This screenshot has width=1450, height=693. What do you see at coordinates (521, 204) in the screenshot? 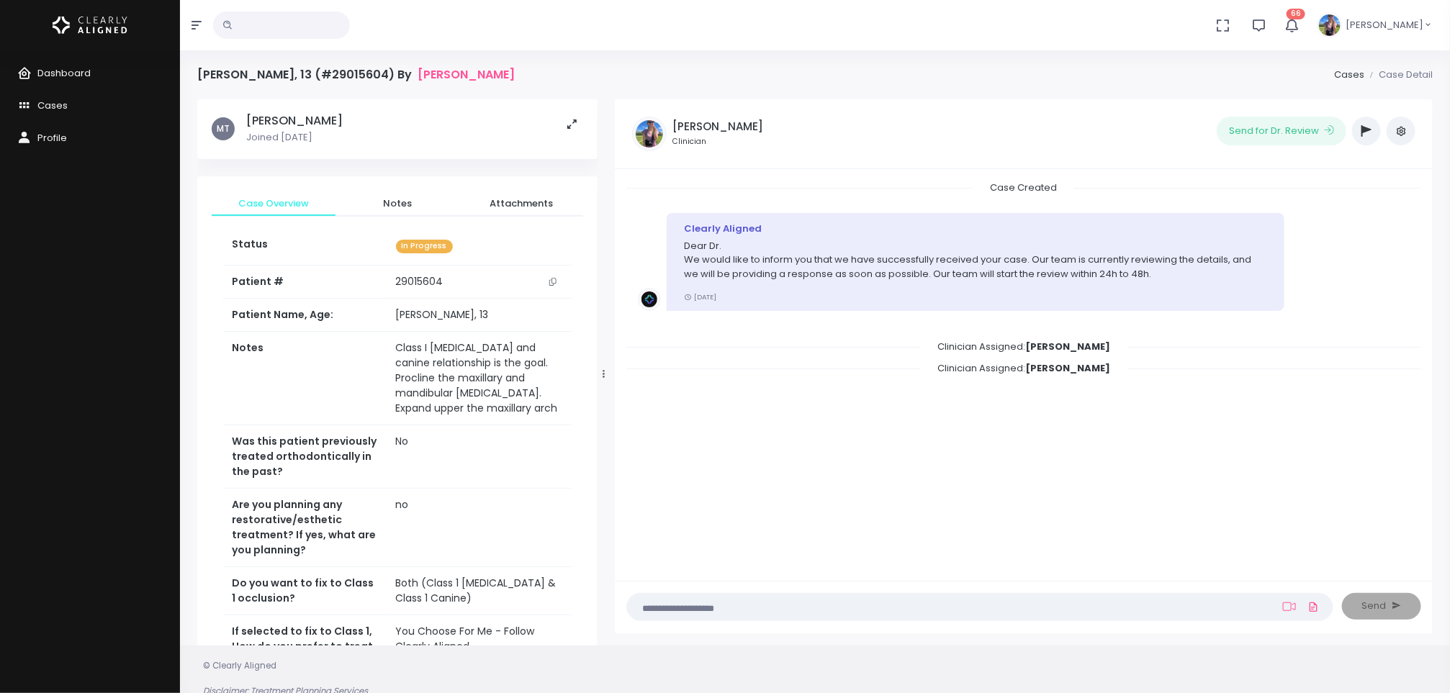
I see `span: Attachments` at bounding box center [521, 204].